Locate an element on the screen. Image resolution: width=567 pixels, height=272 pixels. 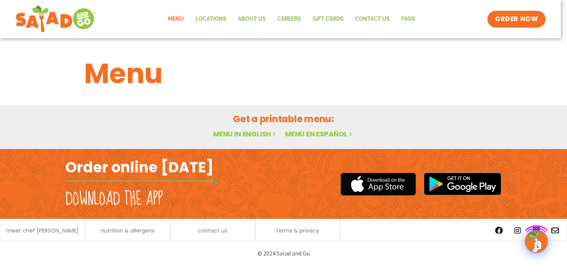
h2: Download the app is located at coordinates (114, 199).